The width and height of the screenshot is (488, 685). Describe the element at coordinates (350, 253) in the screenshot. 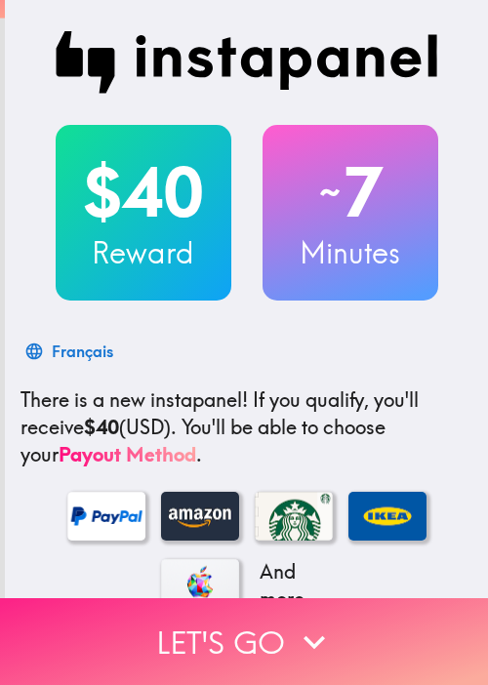

I see `h3: Minutes` at that location.